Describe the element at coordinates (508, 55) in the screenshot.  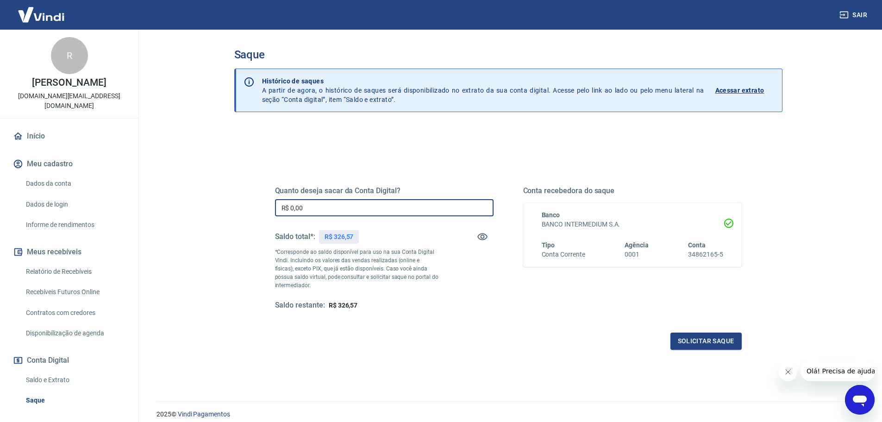
I see `h3: Saque` at that location.